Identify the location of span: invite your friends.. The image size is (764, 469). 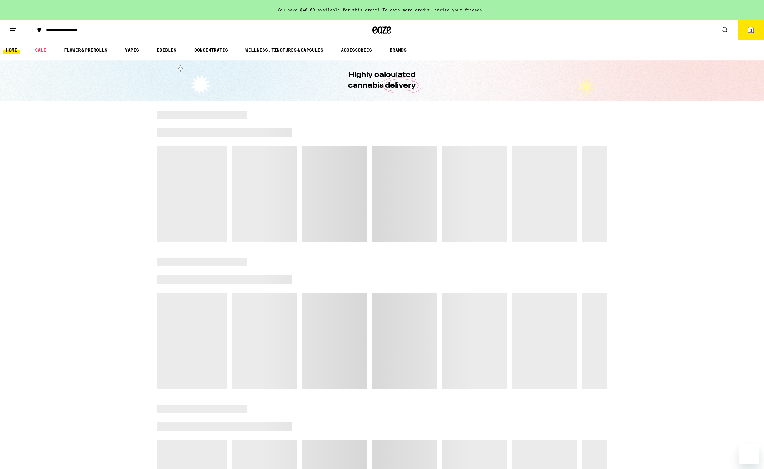
(460, 10).